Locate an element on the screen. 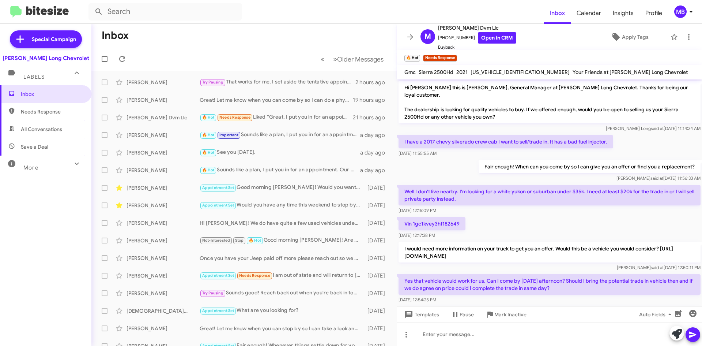  small: Needs Response is located at coordinates (440, 58).